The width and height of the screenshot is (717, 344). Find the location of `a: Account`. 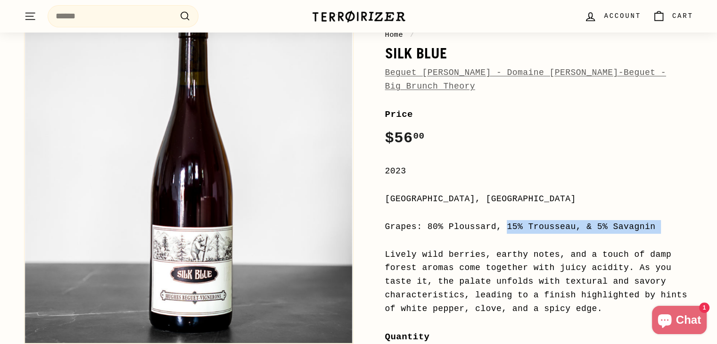

a: Account is located at coordinates (613, 16).